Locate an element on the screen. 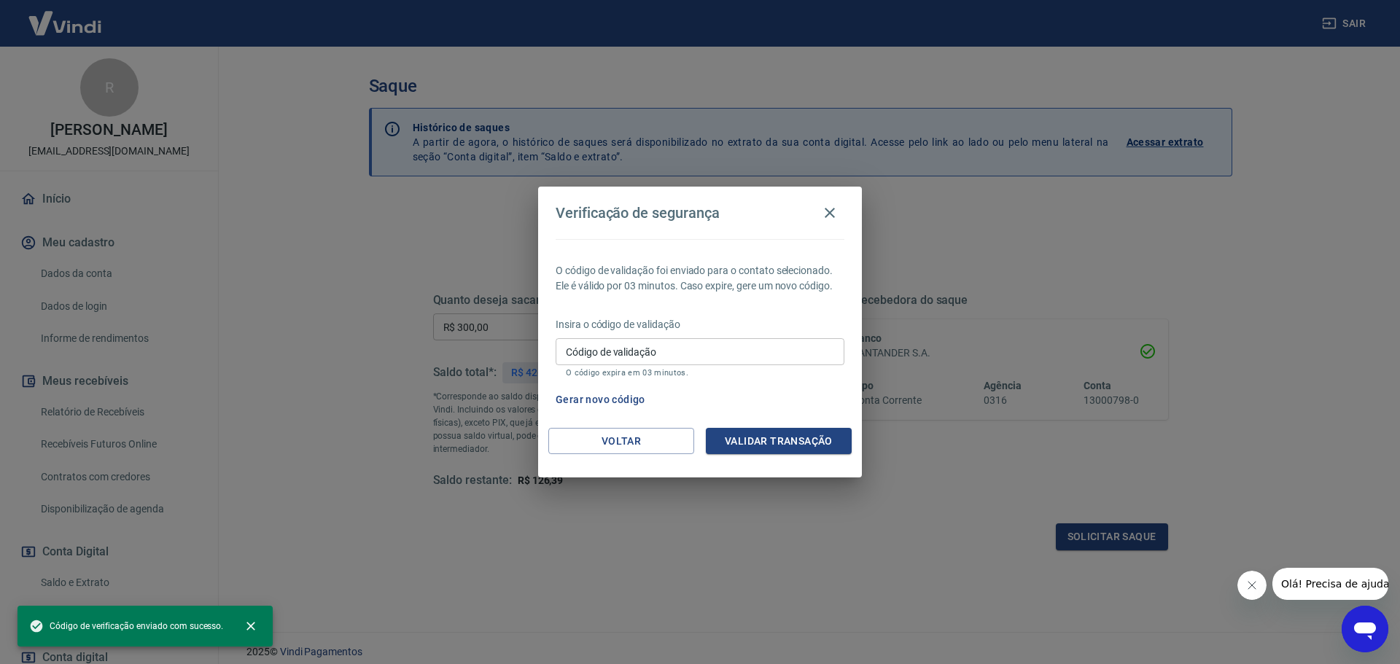  button: close is located at coordinates (251, 626).